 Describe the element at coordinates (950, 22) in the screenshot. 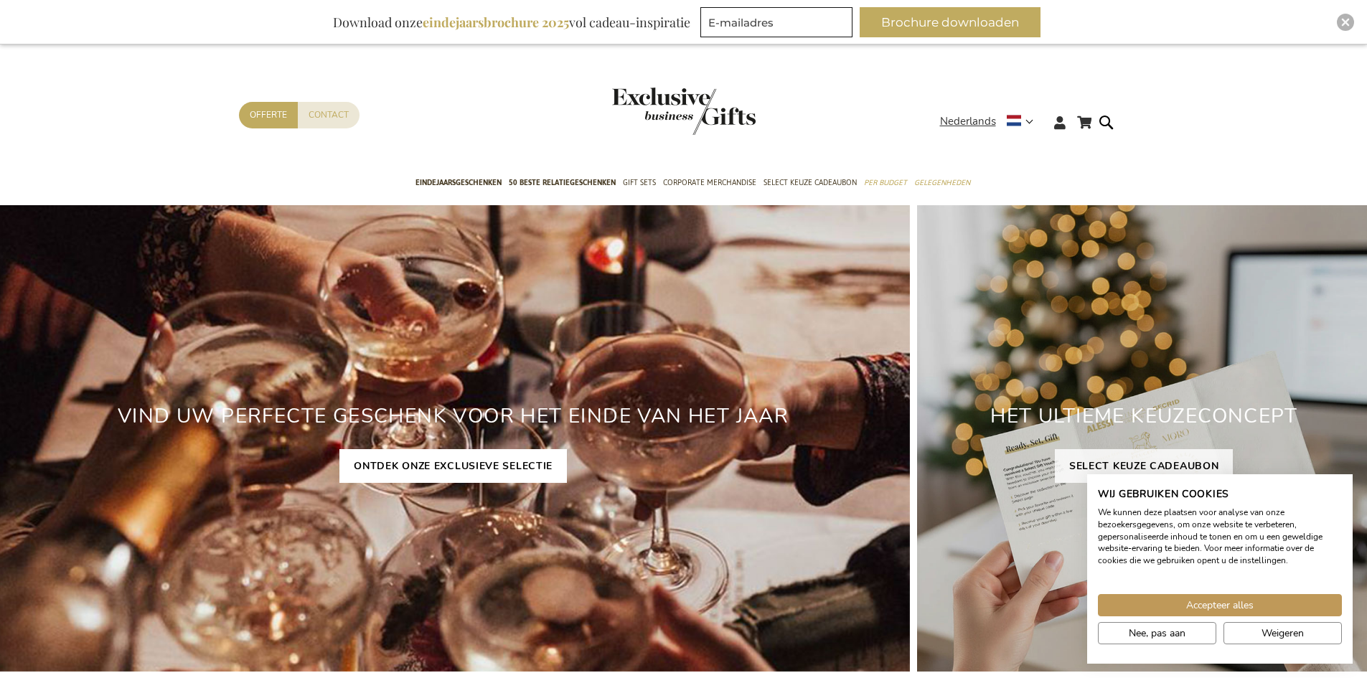

I see `button: Brochure downloaden` at that location.